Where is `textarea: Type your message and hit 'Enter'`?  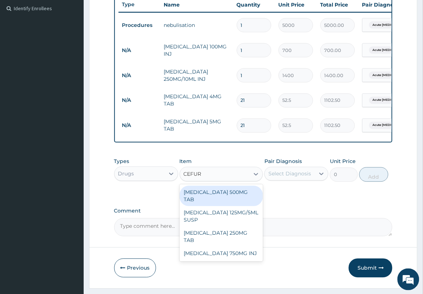 textarea: Type your message and hit 'Enter' is located at coordinates (71, 211).